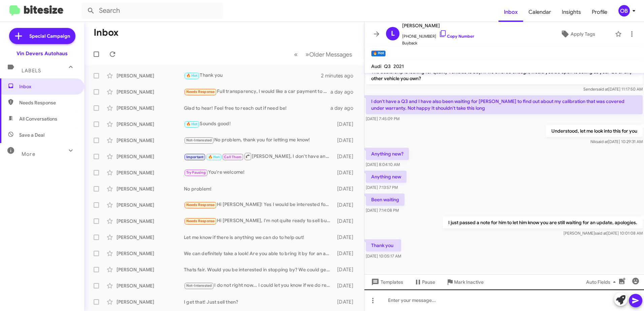 This screenshot has width=644, height=311. I want to click on span: Inbox, so click(48, 87).